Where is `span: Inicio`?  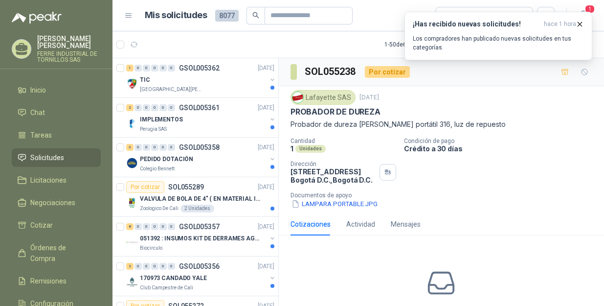
span: Inicio is located at coordinates (38, 90).